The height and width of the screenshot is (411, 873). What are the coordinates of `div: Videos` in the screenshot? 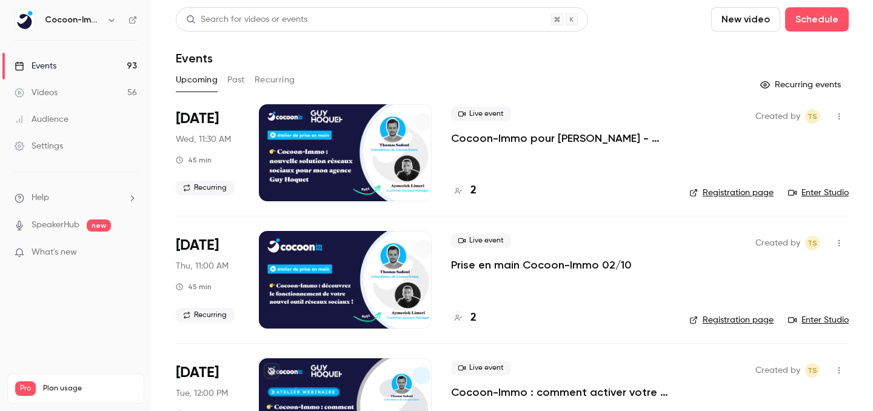 It's located at (36, 93).